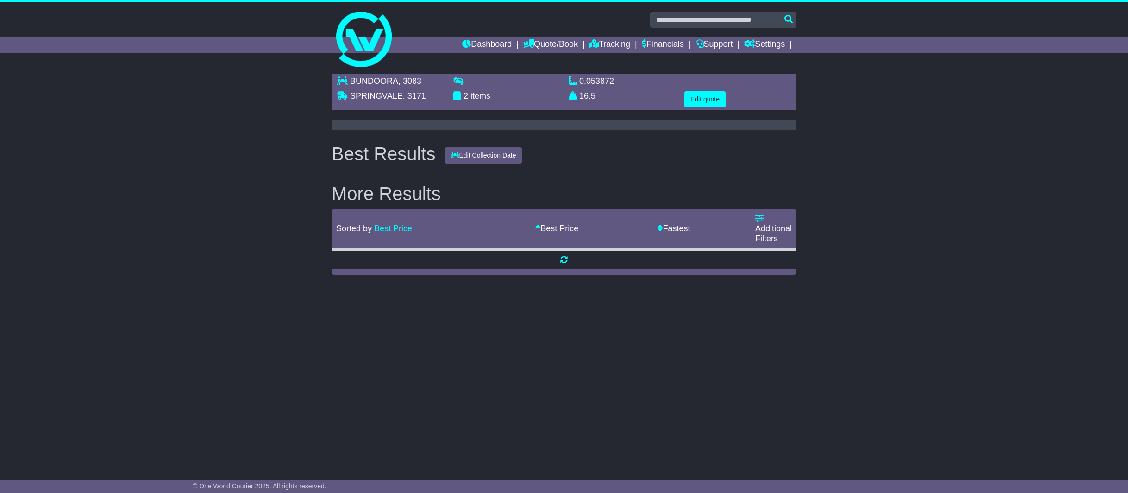  What do you see at coordinates (765, 45) in the screenshot?
I see `a: Settings` at bounding box center [765, 45].